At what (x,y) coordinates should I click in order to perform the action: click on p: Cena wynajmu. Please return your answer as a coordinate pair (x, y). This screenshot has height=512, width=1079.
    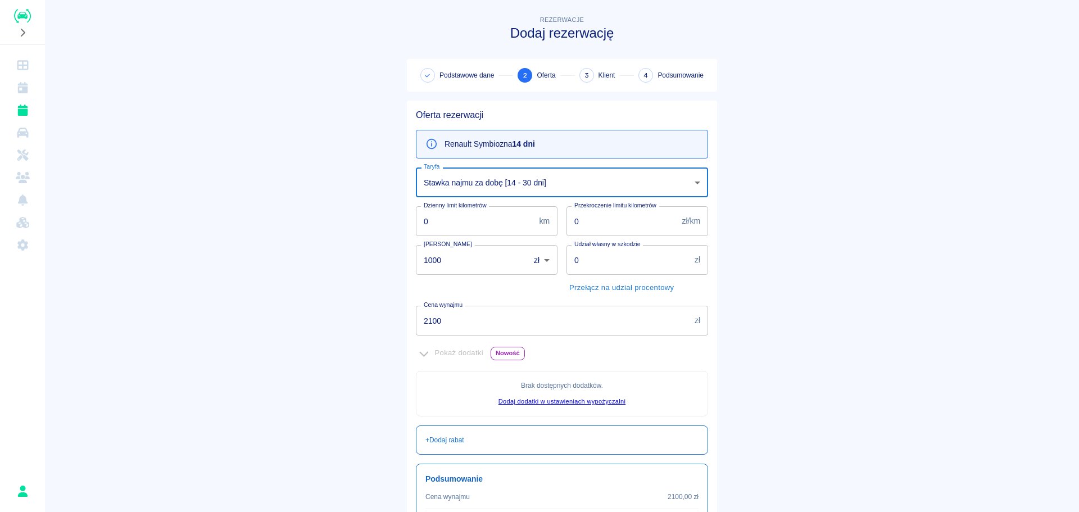
    Looking at the image, I should click on (447, 497).